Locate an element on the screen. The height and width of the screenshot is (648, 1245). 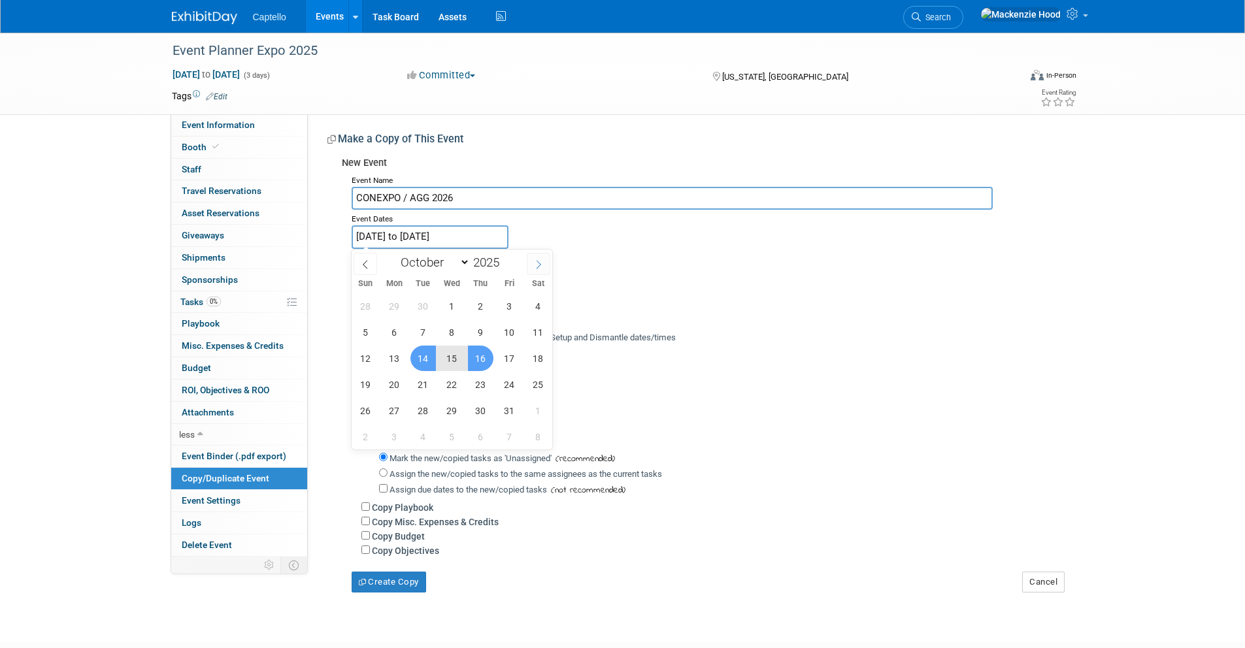
img: ExhibitDay is located at coordinates (205, 18).